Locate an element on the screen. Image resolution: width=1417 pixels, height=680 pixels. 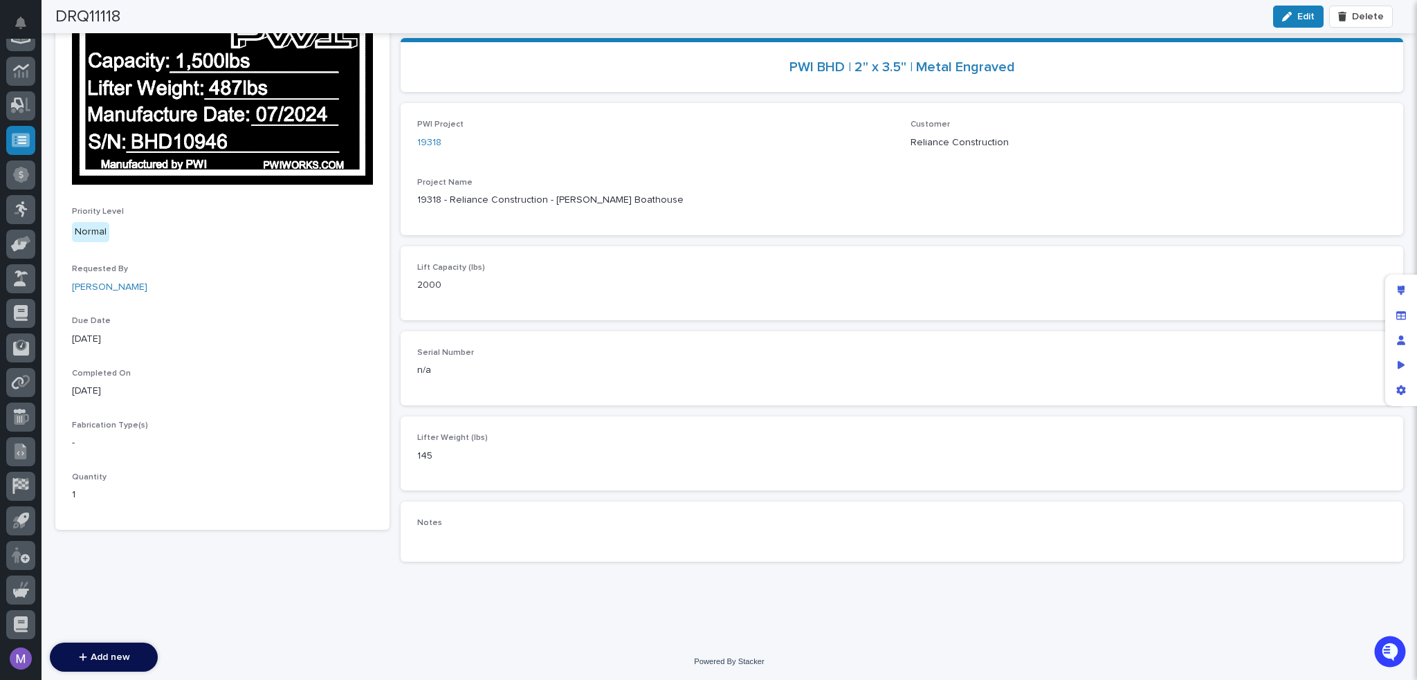
a: Powered By Stacker is located at coordinates (729, 661).